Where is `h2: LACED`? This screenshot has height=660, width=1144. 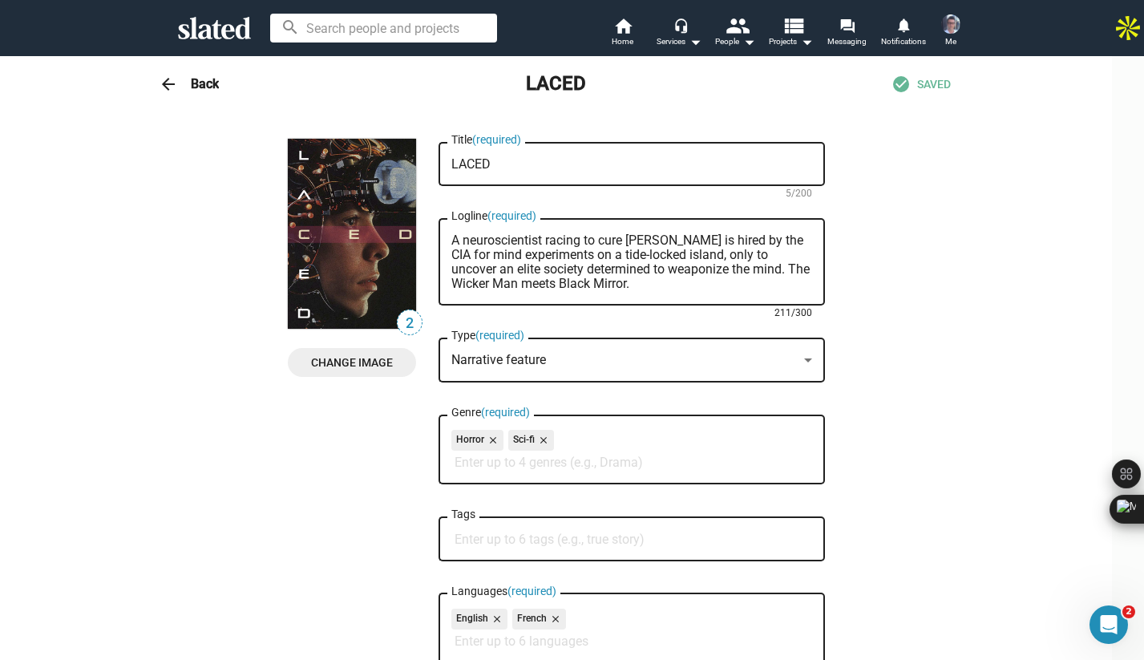
h2: LACED is located at coordinates (555, 84).